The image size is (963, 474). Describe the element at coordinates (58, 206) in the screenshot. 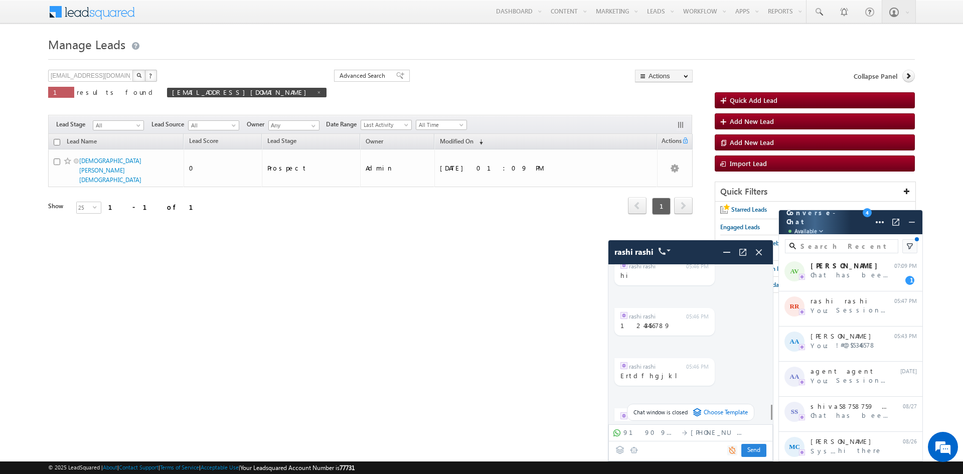

I see `div: Show` at that location.